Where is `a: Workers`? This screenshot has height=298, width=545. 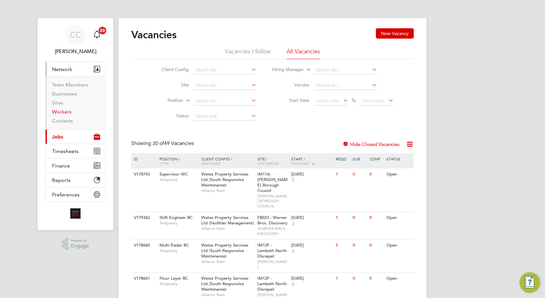 a: Workers is located at coordinates (62, 111).